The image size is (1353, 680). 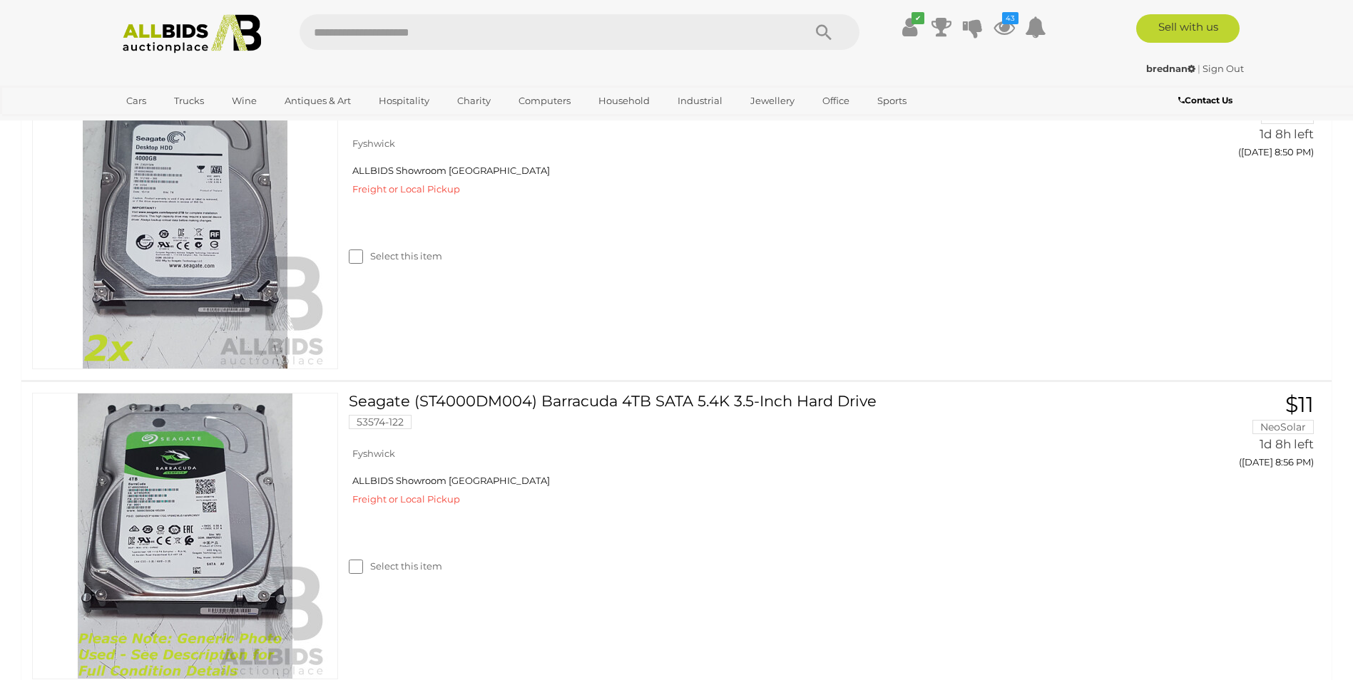 What do you see at coordinates (824, 32) in the screenshot?
I see `button: Search` at bounding box center [824, 32].